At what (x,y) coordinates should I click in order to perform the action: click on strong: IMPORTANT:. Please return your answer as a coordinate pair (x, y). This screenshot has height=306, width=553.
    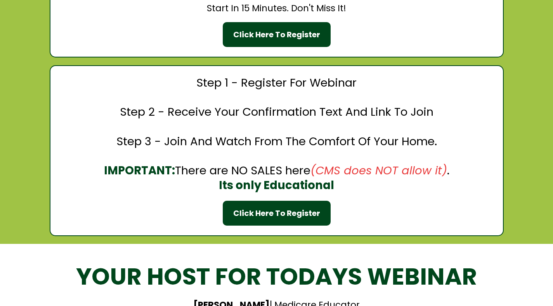
    Looking at the image, I should click on (139, 170).